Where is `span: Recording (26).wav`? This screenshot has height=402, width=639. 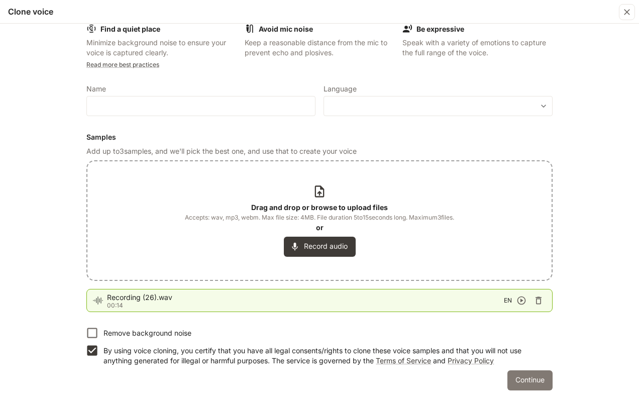 span: Recording (26).wav is located at coordinates (305, 297).